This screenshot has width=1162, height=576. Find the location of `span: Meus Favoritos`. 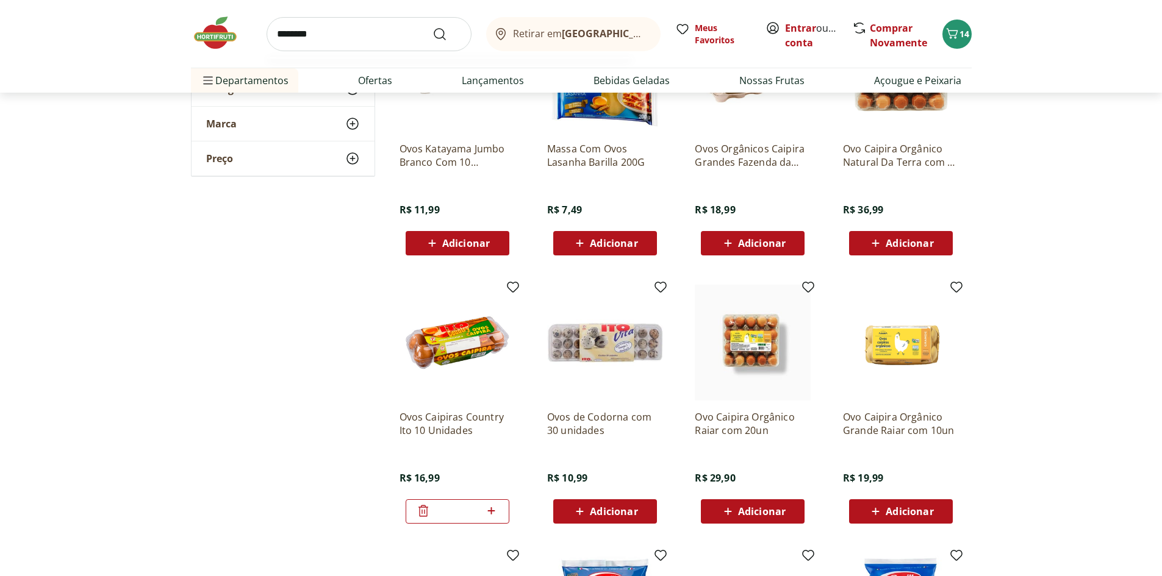

span: Meus Favoritos is located at coordinates (723, 34).